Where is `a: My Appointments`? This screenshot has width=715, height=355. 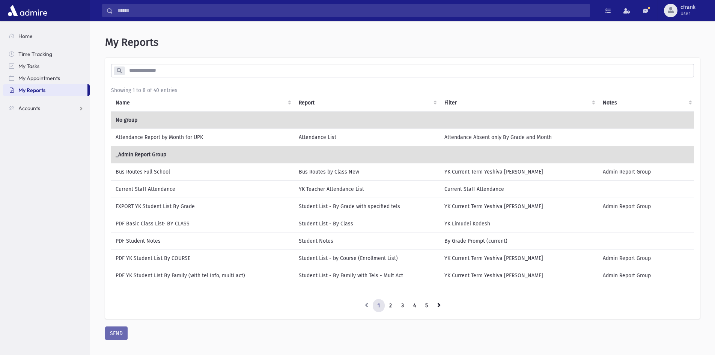 a: My Appointments is located at coordinates (46, 78).